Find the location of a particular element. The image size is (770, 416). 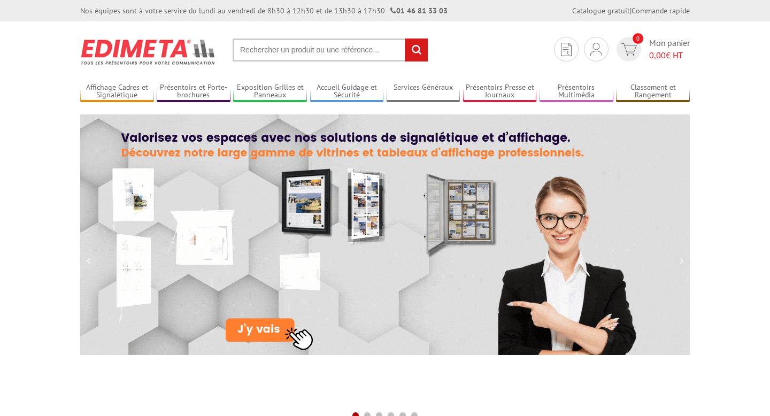

span: Mon panier is located at coordinates (670, 49).